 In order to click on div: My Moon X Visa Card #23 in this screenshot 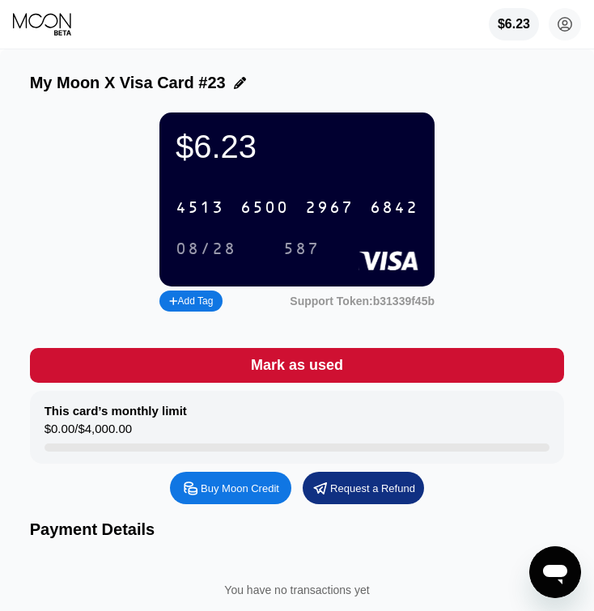, I will do `click(128, 83)`.